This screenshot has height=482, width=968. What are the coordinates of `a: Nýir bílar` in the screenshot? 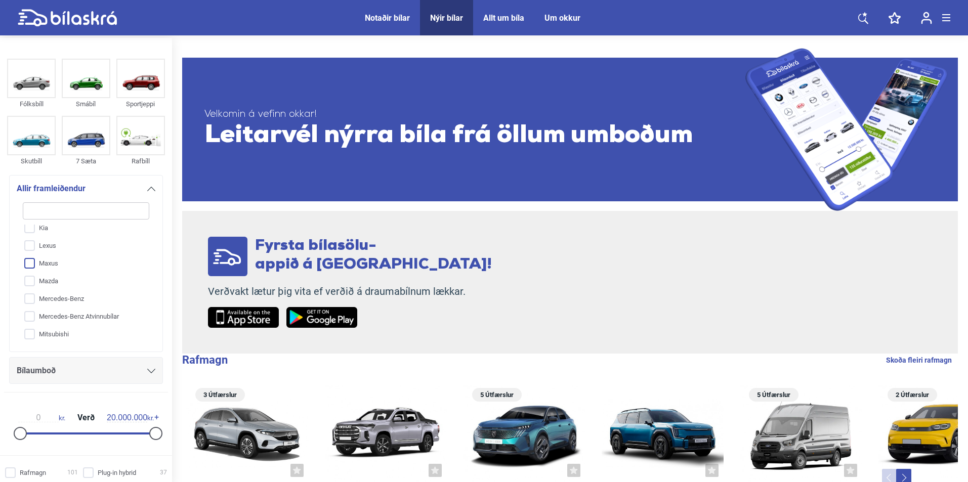 It's located at (446, 18).